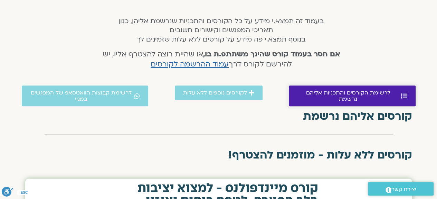  I want to click on a: לקורסים נוספים ללא עלות, so click(219, 93).